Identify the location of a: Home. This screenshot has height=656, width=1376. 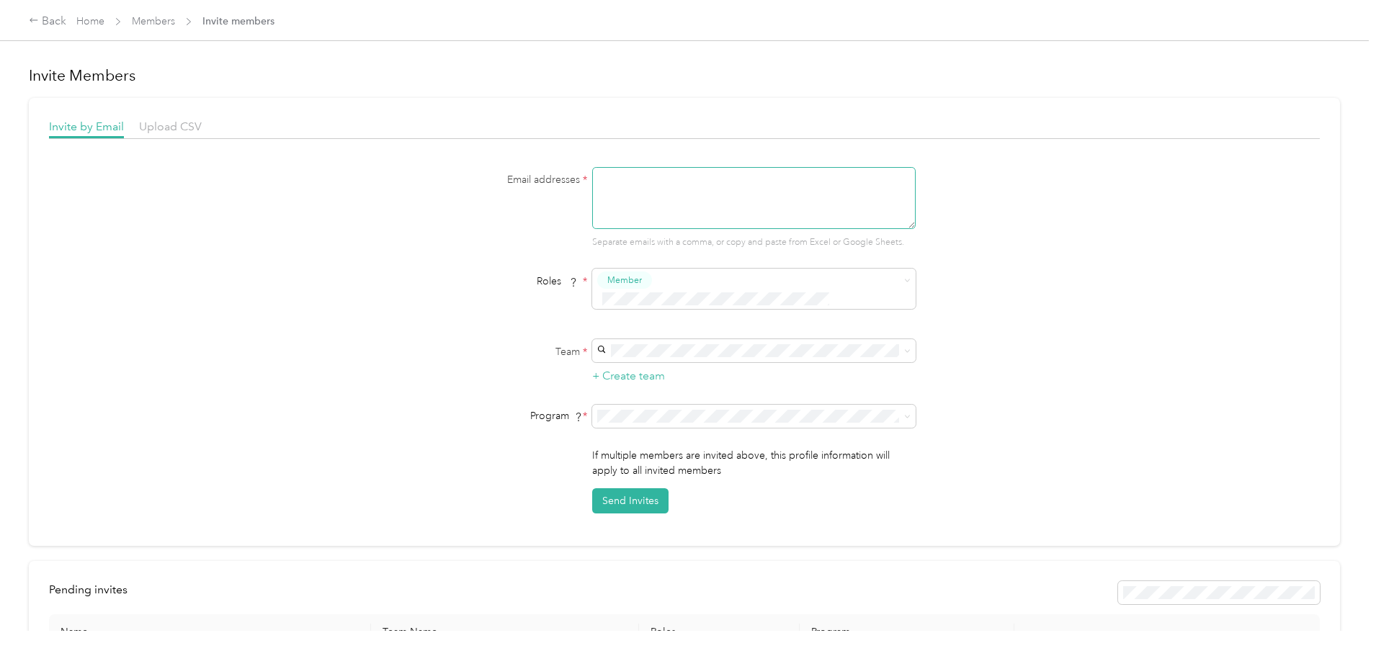
(90, 21).